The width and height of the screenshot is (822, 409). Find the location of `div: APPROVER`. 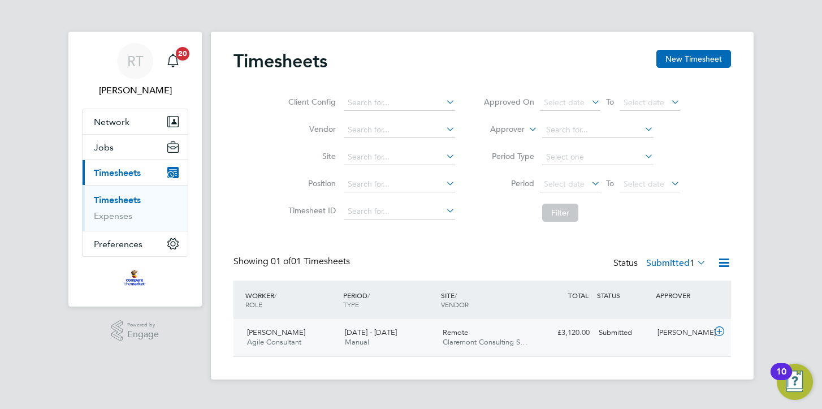

div: APPROVER is located at coordinates (682, 295).